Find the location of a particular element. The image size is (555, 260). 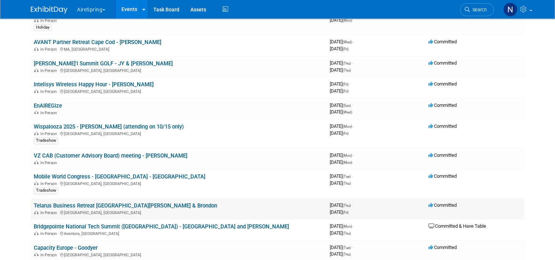

span: (Tue) is located at coordinates (347, 247).